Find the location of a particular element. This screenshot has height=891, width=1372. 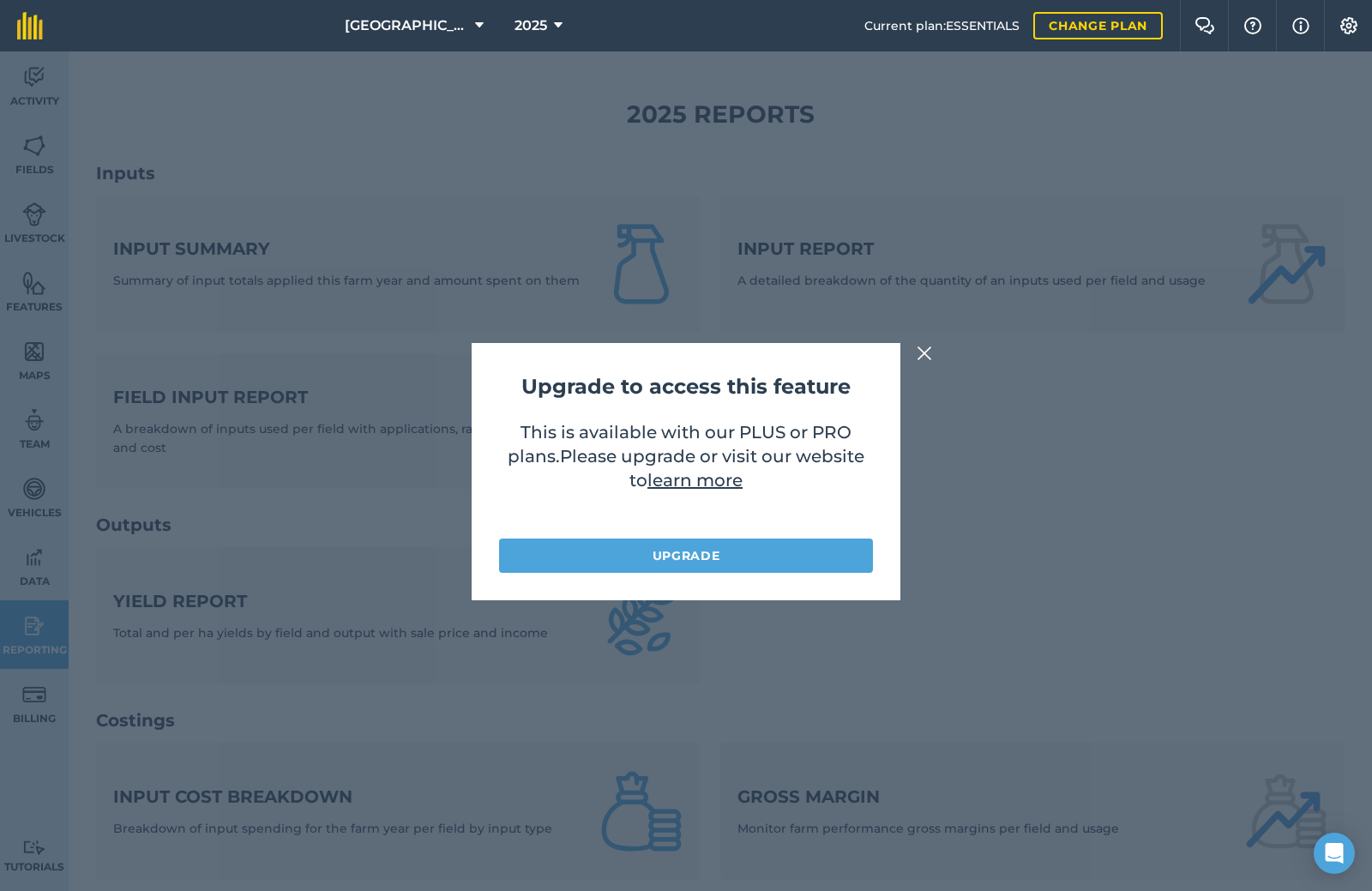

img: fieldmargin Logo is located at coordinates (30, 26).